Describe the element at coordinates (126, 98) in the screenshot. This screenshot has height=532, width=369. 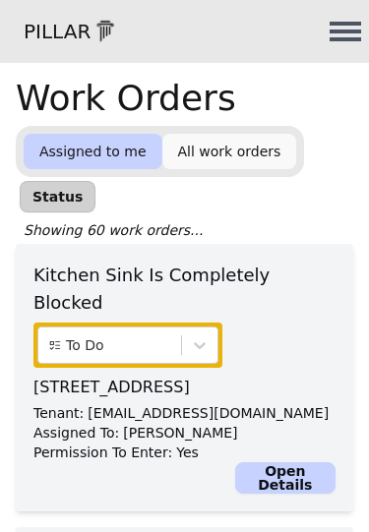
I see `h1: Work Orders` at that location.